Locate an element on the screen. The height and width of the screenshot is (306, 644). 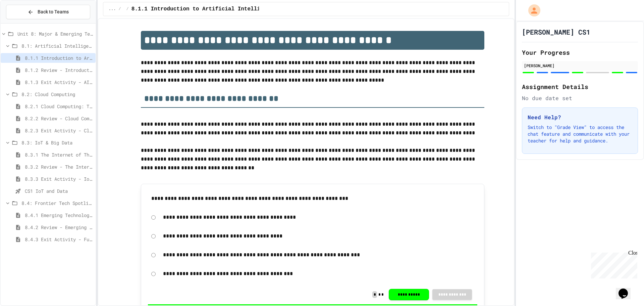
span: 8.4: Frontier Tech Spotlight is located at coordinates (57, 203).